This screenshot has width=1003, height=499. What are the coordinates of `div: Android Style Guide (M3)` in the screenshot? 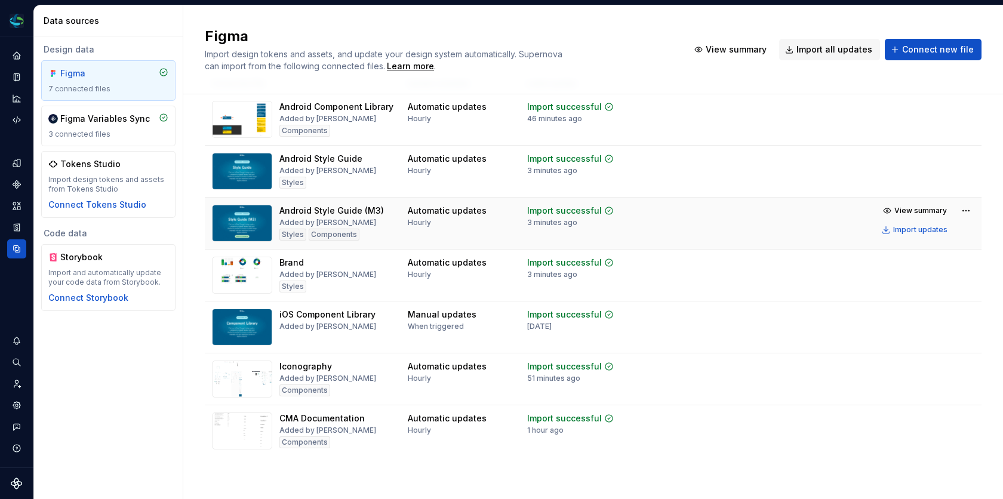 It's located at (331, 211).